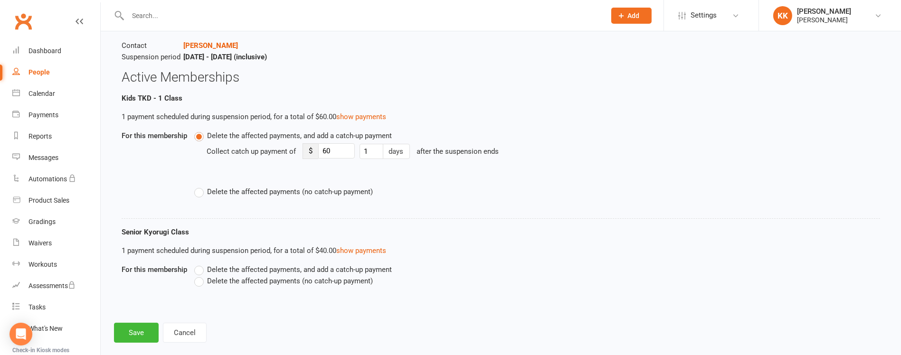  Describe the element at coordinates (56, 200) in the screenshot. I see `a: Product Sales` at that location.